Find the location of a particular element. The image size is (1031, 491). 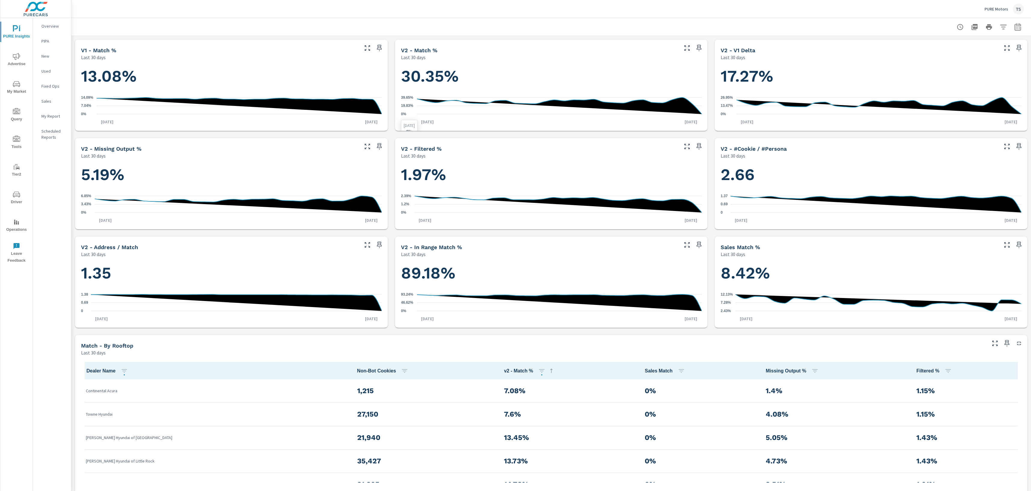

h5: v2 - Filtered % is located at coordinates (421, 149).